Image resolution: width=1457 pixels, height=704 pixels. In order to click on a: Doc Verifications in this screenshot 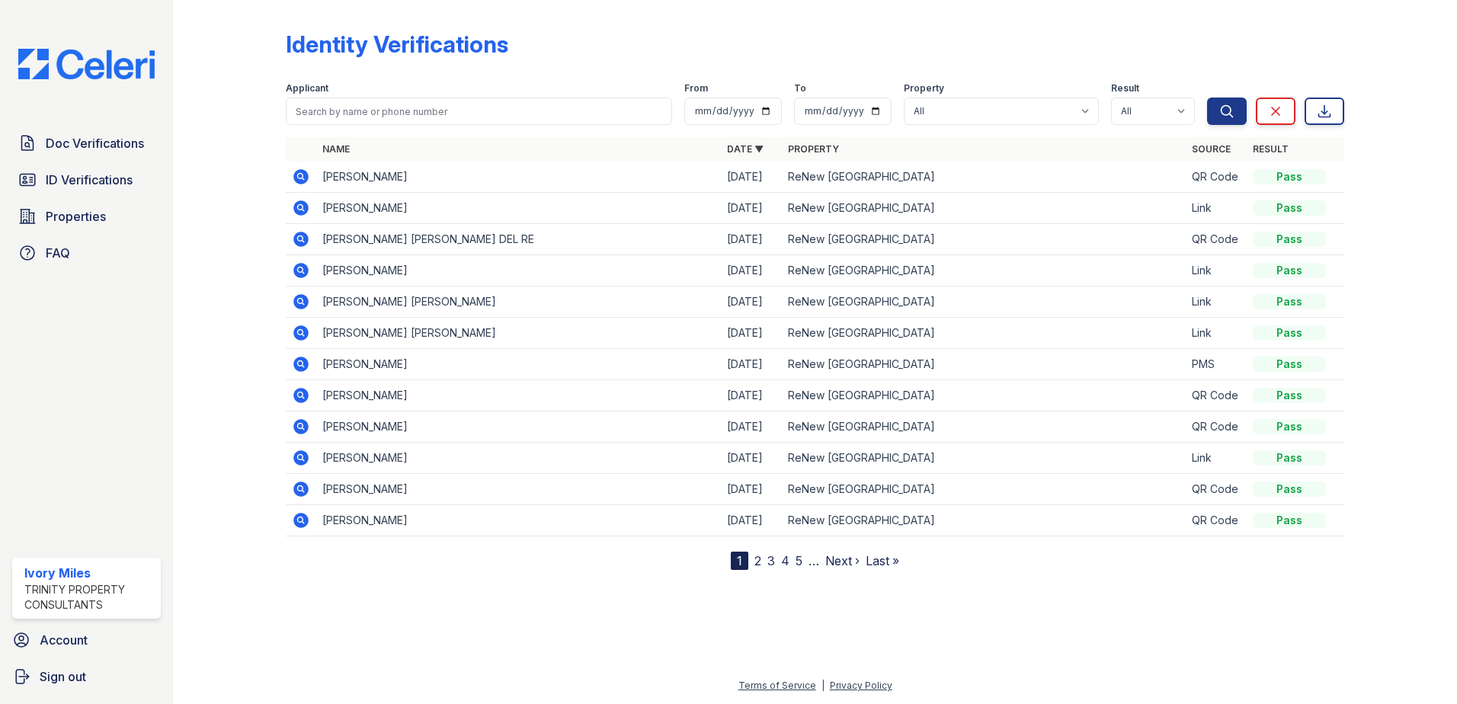, I will do `click(86, 143)`.